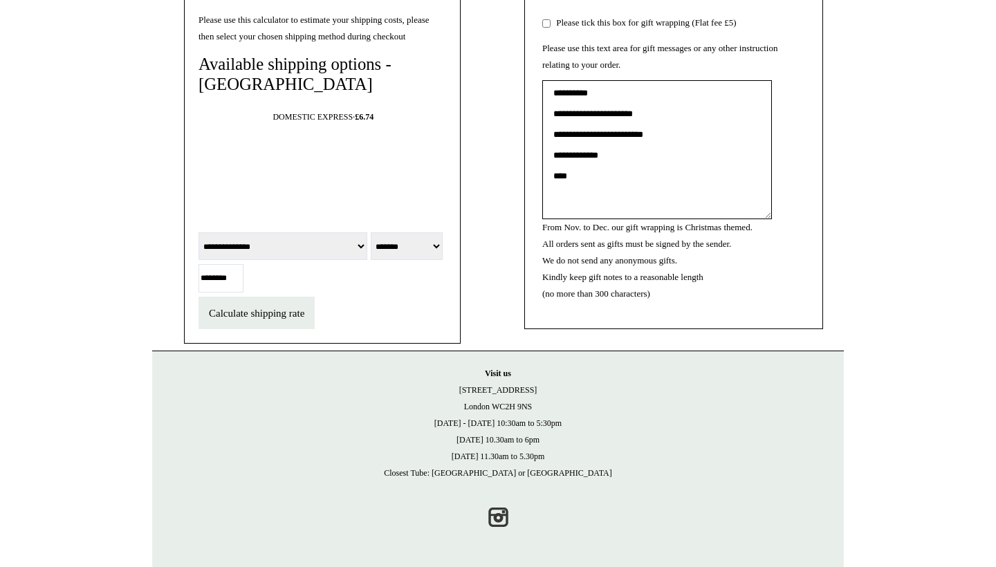 The image size is (996, 567). I want to click on label: From Nov. to Dec. our gift wrapping is Christmas themed. All orders sent as gifts must be signed ..., so click(647, 260).